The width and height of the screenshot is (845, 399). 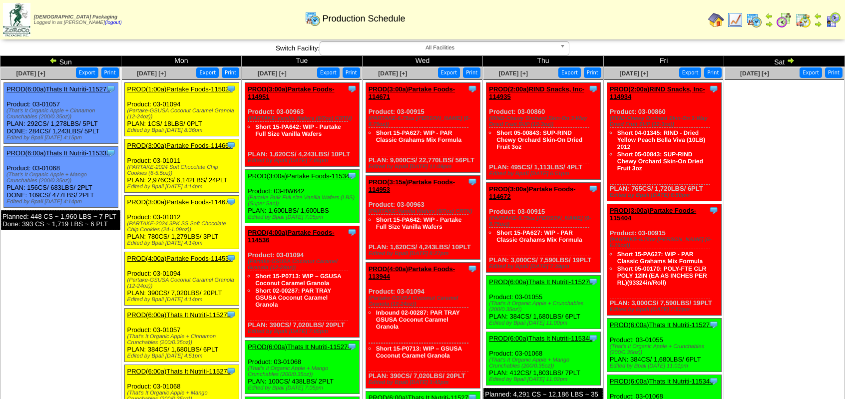 What do you see at coordinates (291, 93) in the screenshot?
I see `a: PROD(3:00a)Partake Foods-114951` at bounding box center [291, 93].